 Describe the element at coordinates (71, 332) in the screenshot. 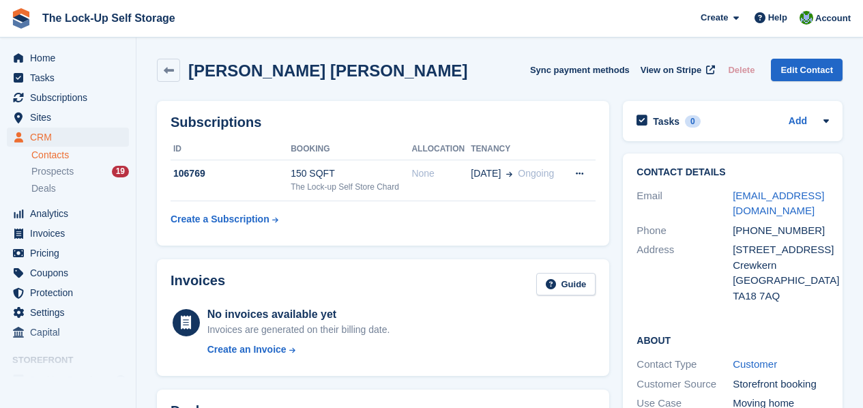

I see `span: Capital` at that location.